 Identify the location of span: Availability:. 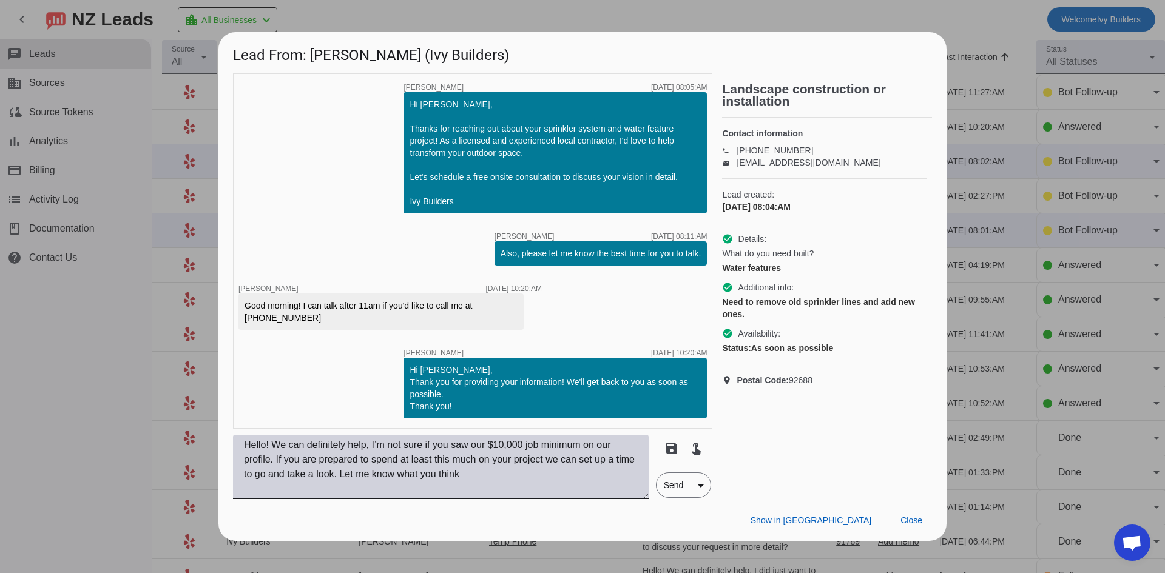
(759, 334).